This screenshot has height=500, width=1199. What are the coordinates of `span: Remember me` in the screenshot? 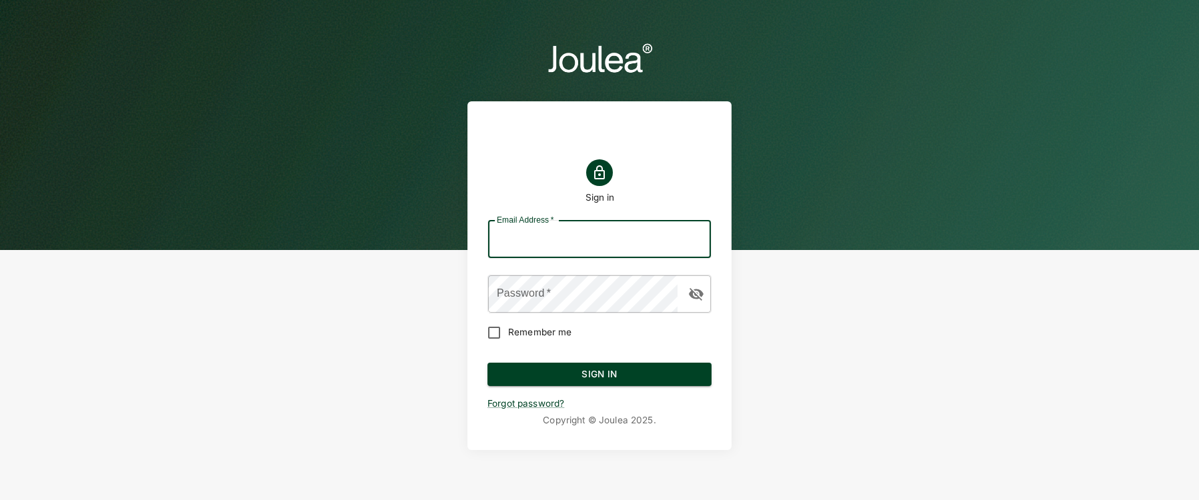 It's located at (540, 332).